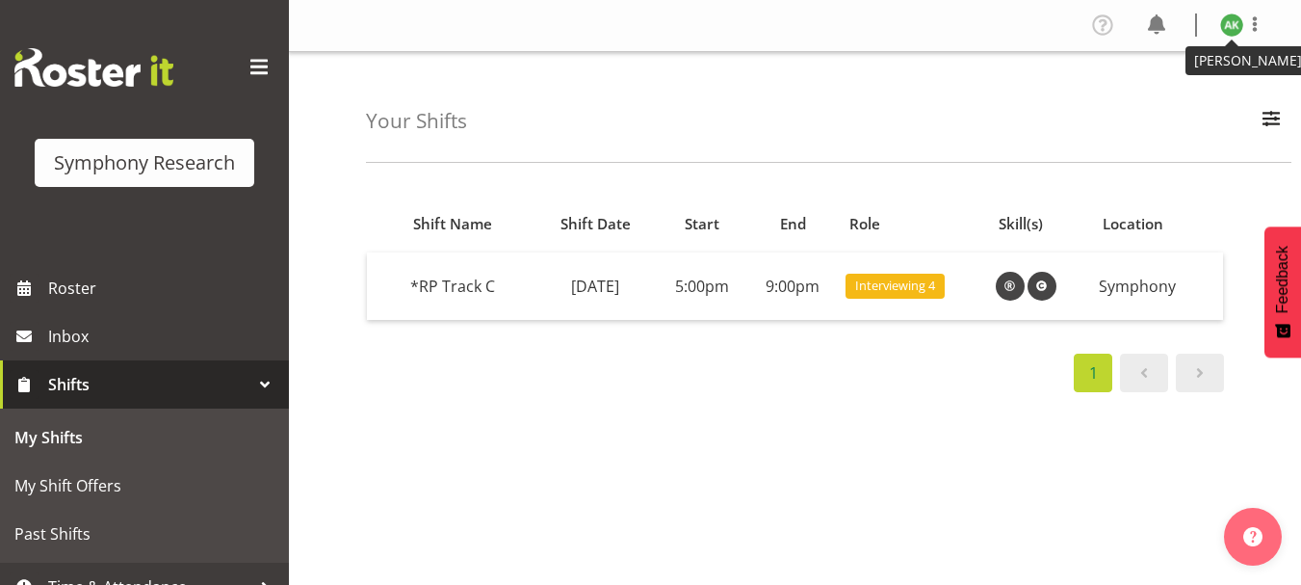 This screenshot has width=1301, height=585. I want to click on a: My Shift Offers, so click(144, 486).